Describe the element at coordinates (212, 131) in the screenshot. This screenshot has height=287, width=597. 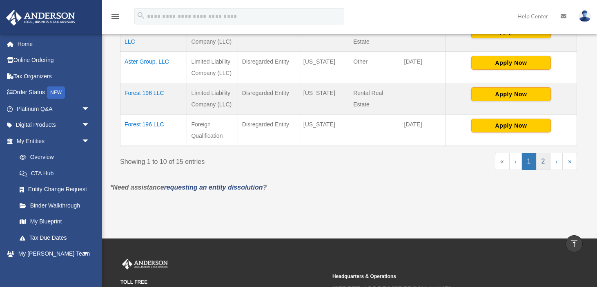
I see `td: Foreign Qualification` at that location.